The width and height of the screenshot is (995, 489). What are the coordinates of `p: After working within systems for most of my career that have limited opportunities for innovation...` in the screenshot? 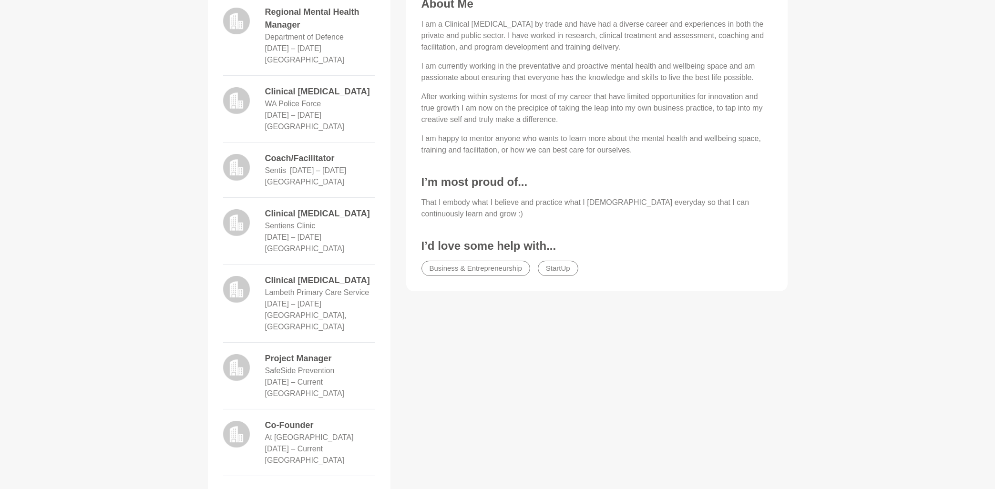 It's located at (597, 108).